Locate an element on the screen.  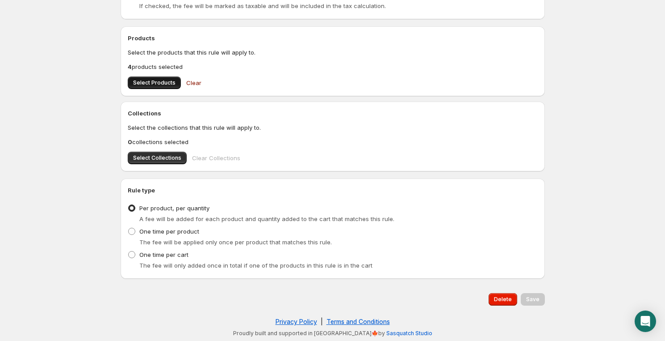
span: Delete is located at coordinates (503, 299).